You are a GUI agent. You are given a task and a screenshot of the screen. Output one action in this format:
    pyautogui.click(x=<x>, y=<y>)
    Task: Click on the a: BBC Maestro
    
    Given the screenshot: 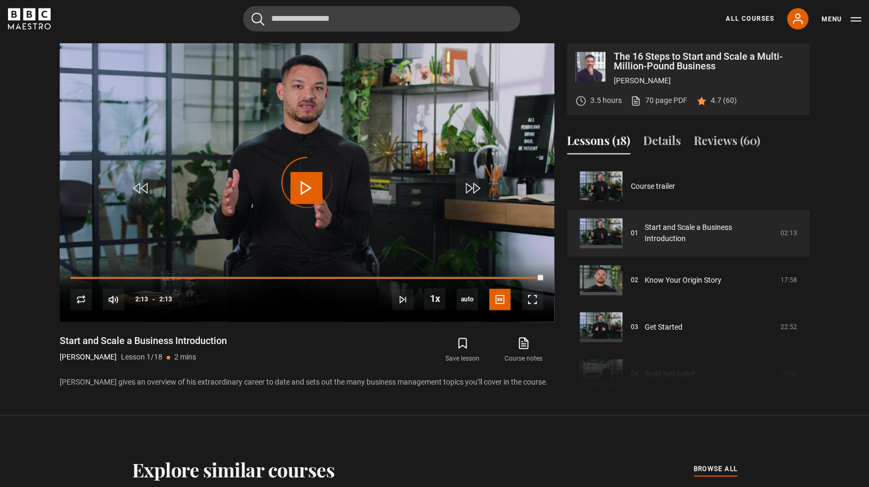 What is the action you would take?
    pyautogui.click(x=29, y=19)
    